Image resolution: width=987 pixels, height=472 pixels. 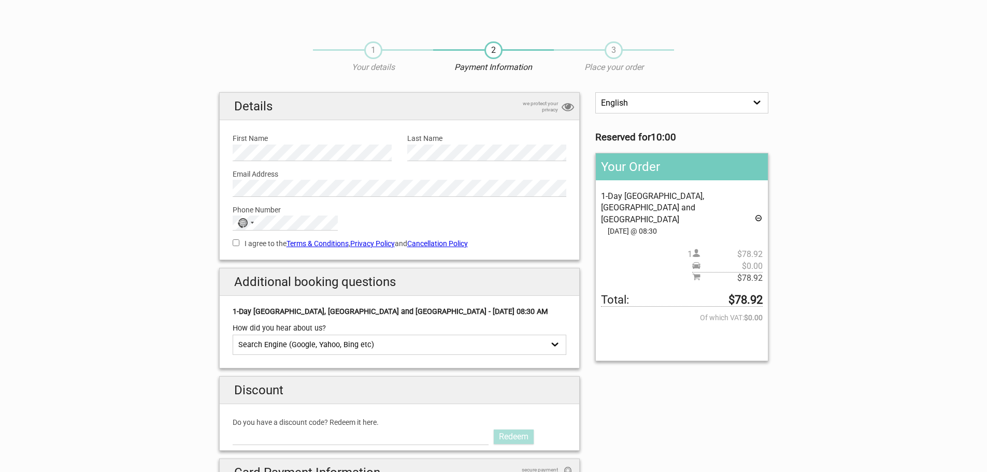 I want to click on span: 1 person(s), so click(x=725, y=254).